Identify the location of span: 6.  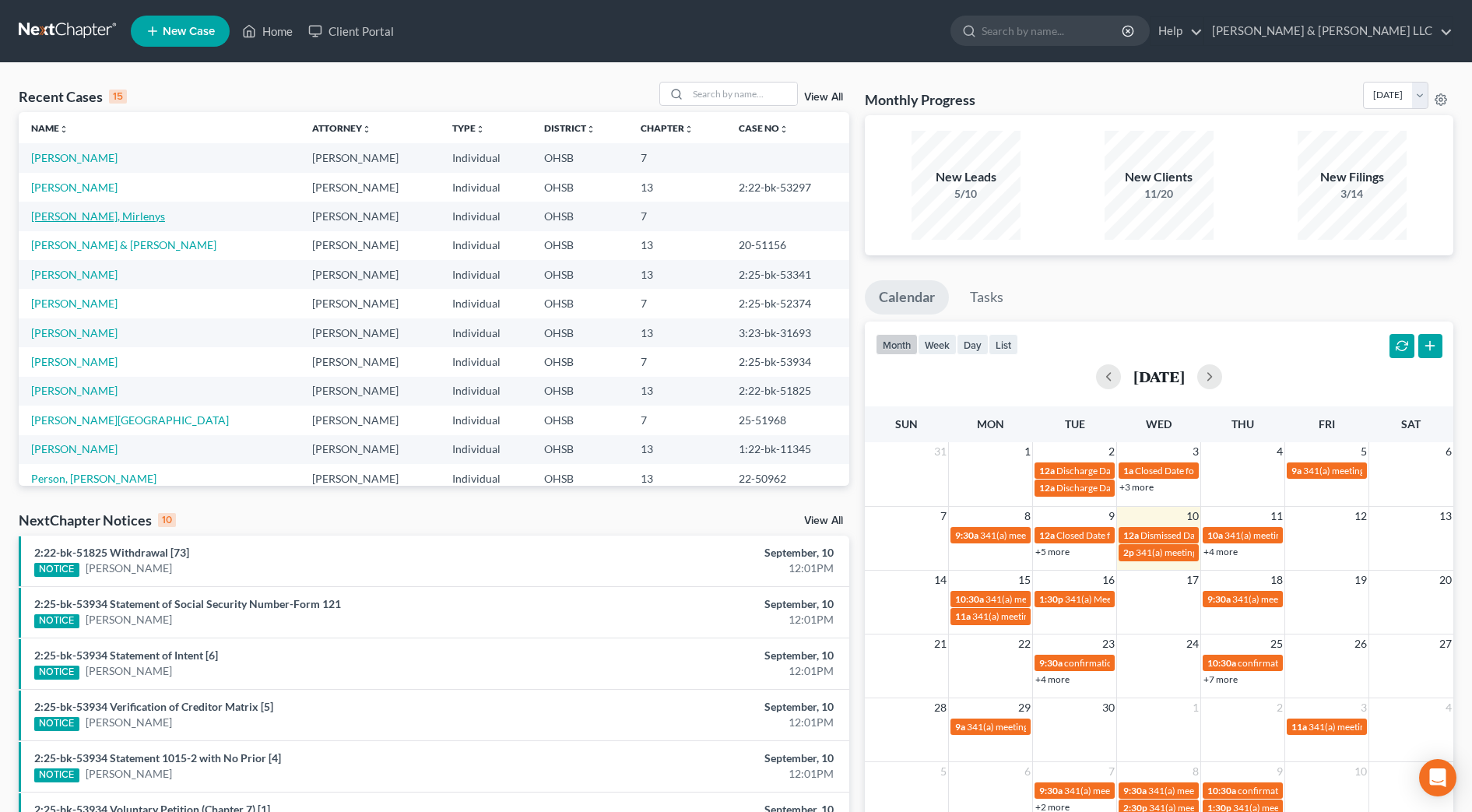
(1028, 771).